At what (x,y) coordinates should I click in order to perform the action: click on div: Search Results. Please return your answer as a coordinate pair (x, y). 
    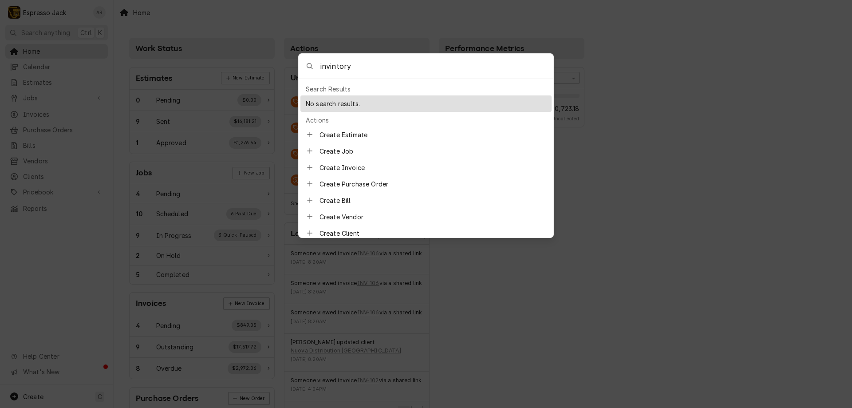
    Looking at the image, I should click on (426, 89).